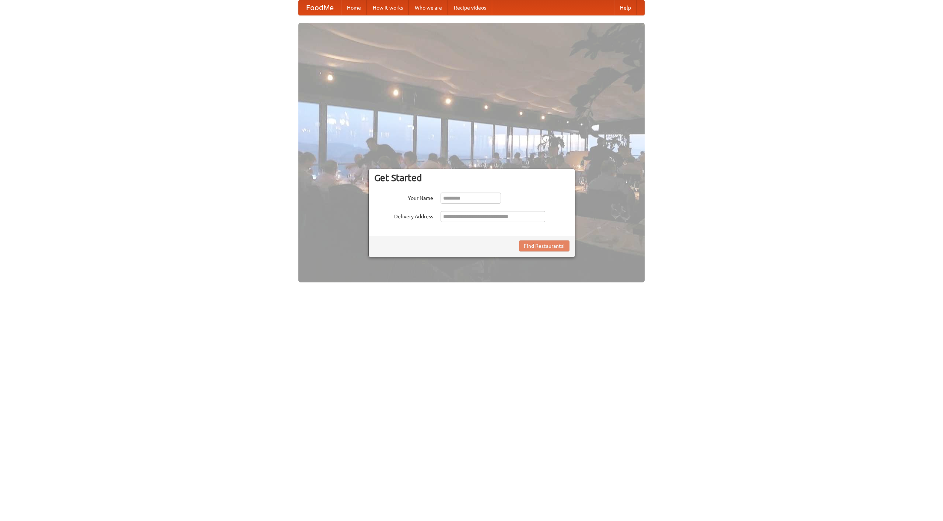 Image resolution: width=943 pixels, height=521 pixels. What do you see at coordinates (544, 246) in the screenshot?
I see `button: Find Restaurants!` at bounding box center [544, 246].